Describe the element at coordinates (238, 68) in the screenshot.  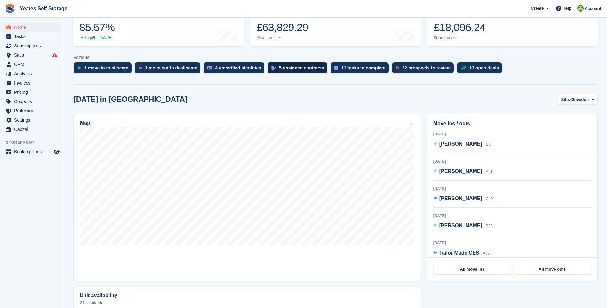
I see `div: 4 unverified identities` at that location.